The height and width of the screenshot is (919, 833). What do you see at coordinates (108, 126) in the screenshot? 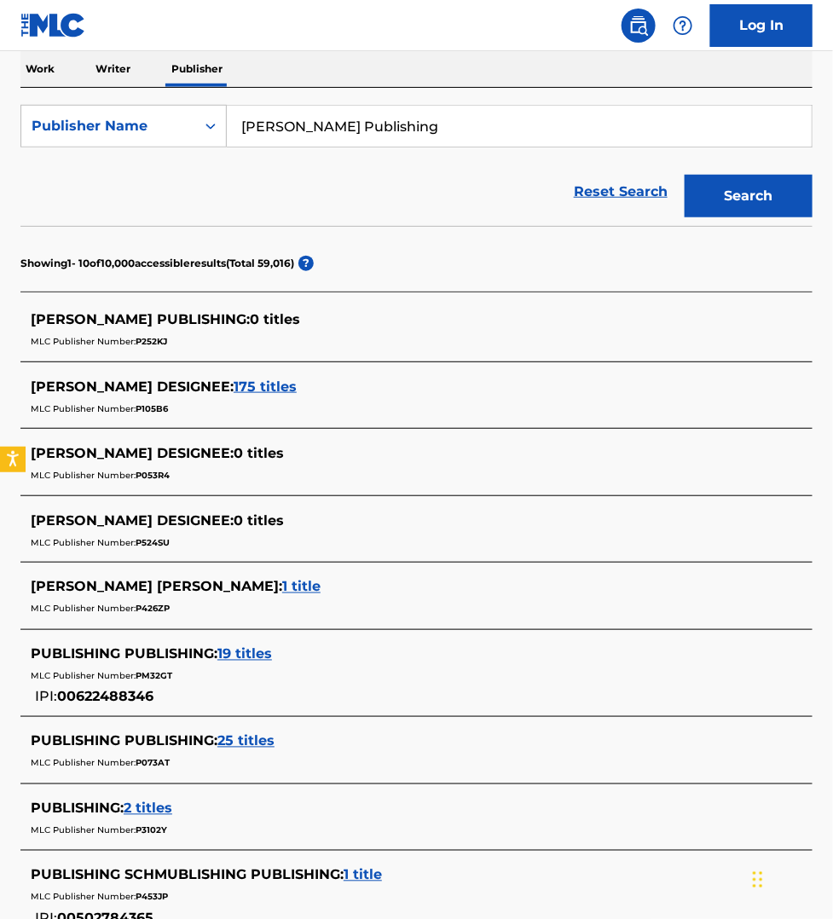
I see `div: Publisher Name` at bounding box center [108, 126].